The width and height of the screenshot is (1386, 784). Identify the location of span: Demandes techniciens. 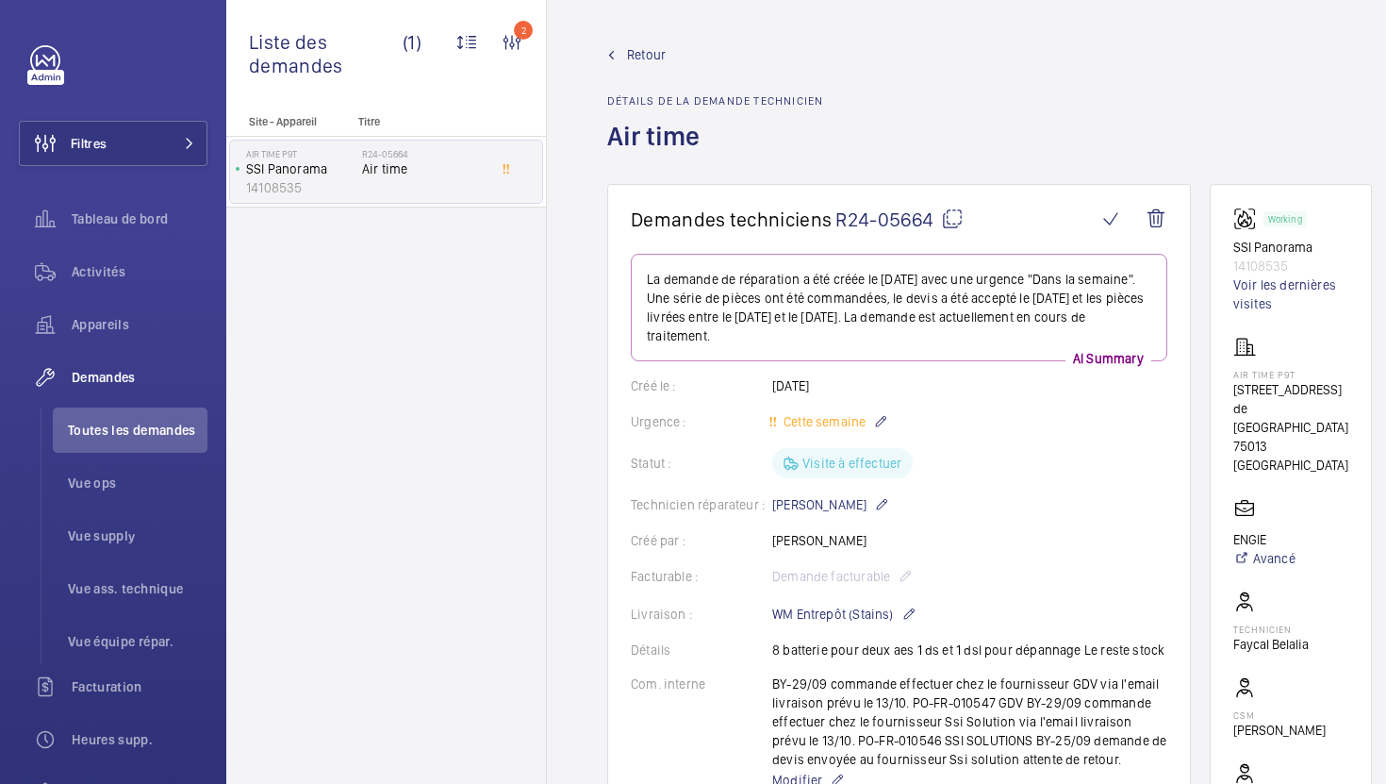
(731, 219).